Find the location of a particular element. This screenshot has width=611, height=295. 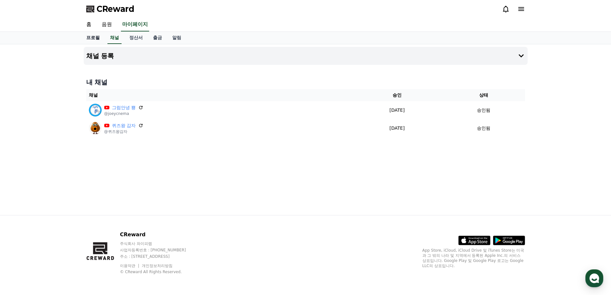

a: 프로필 is located at coordinates (93, 38).